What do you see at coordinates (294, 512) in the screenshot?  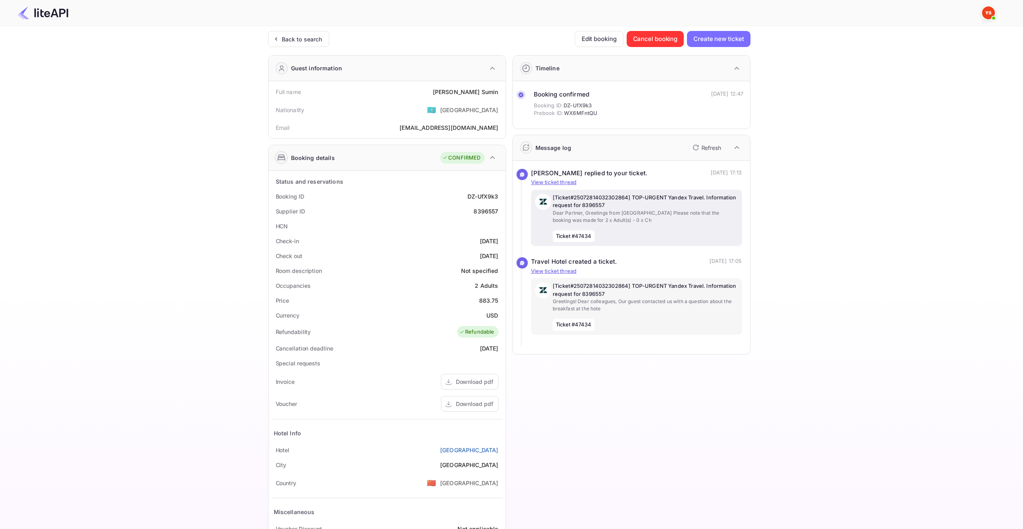 I see `div: Miscellaneous` at bounding box center [294, 512].